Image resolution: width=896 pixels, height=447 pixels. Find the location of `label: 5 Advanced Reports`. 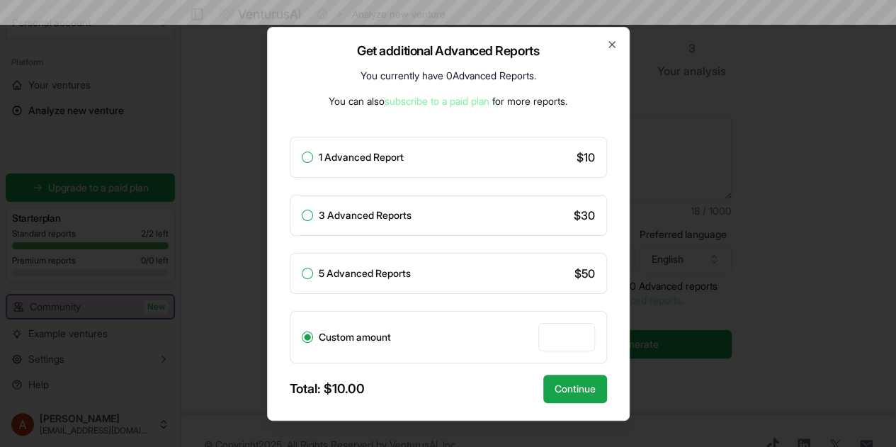

label: 5 Advanced Reports is located at coordinates (365, 273).